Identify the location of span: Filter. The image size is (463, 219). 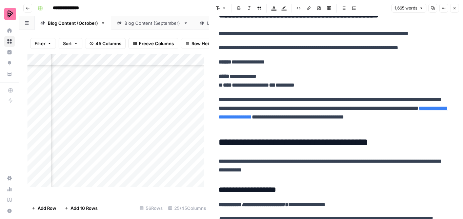
(40, 43).